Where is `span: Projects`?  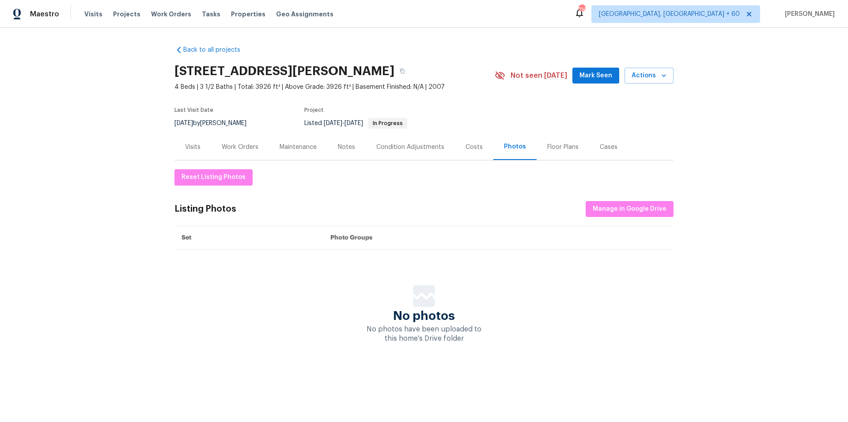
span: Projects is located at coordinates (127, 14).